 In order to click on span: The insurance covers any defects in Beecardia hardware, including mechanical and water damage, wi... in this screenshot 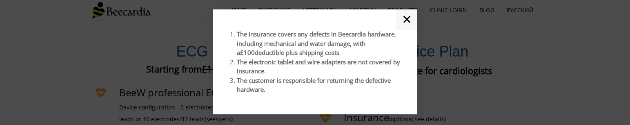, I will do `click(316, 43)`.